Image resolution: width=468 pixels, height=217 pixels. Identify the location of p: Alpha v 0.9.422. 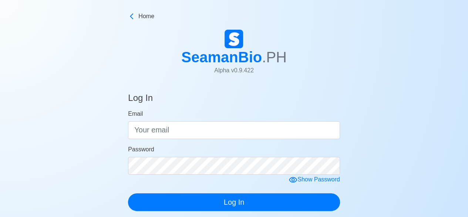
(234, 70).